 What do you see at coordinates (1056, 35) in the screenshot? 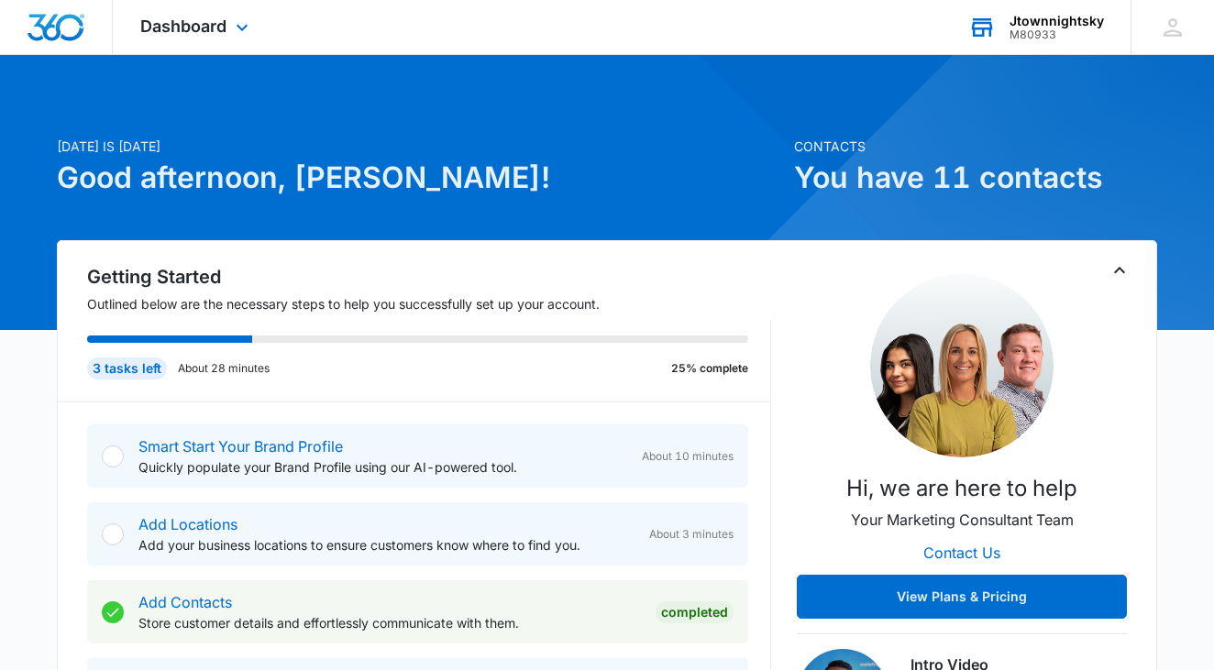
I see `div: account id` at bounding box center [1056, 35].